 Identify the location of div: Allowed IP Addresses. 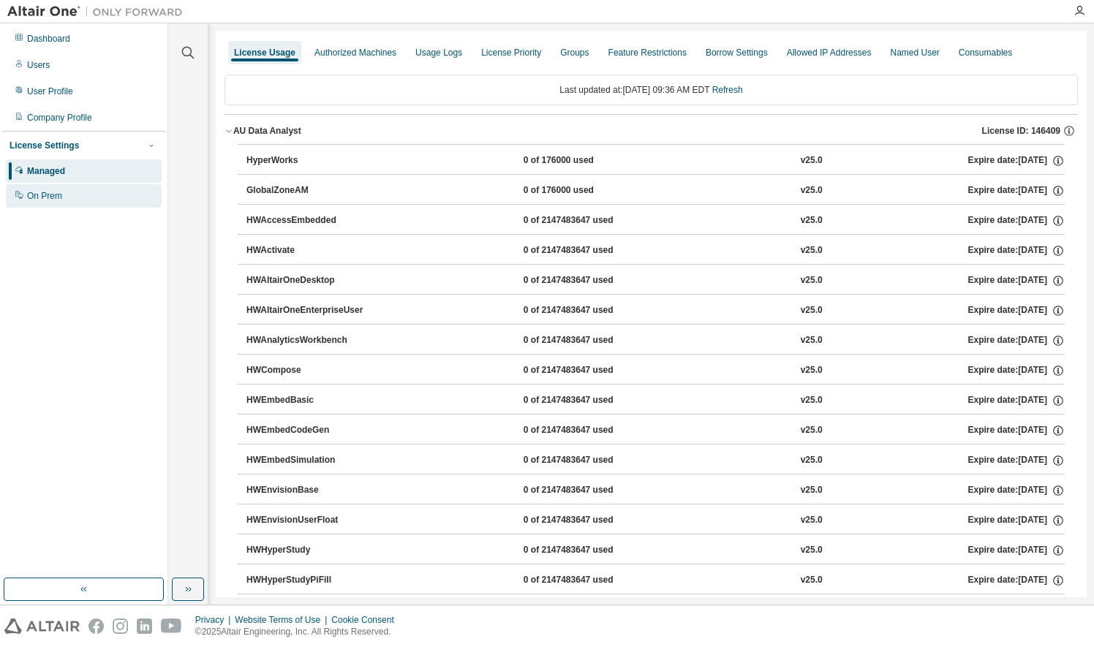
(830, 53).